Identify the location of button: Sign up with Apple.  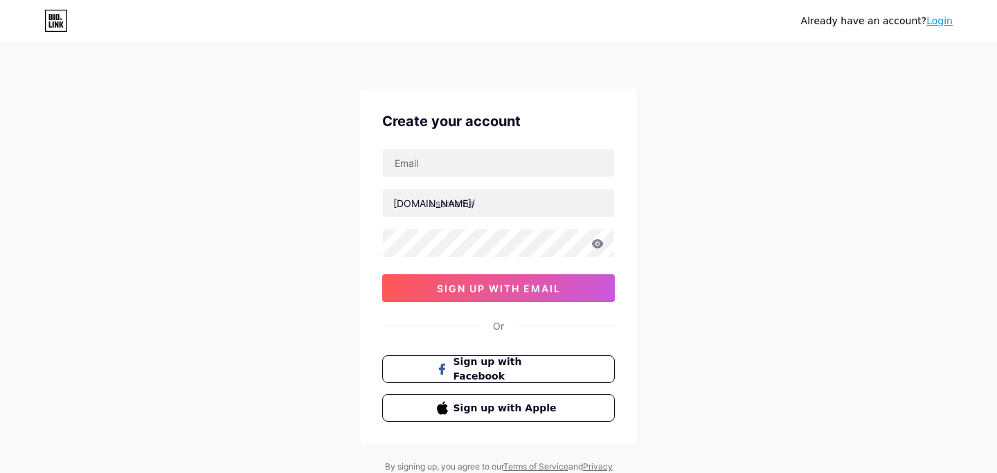
(499, 408).